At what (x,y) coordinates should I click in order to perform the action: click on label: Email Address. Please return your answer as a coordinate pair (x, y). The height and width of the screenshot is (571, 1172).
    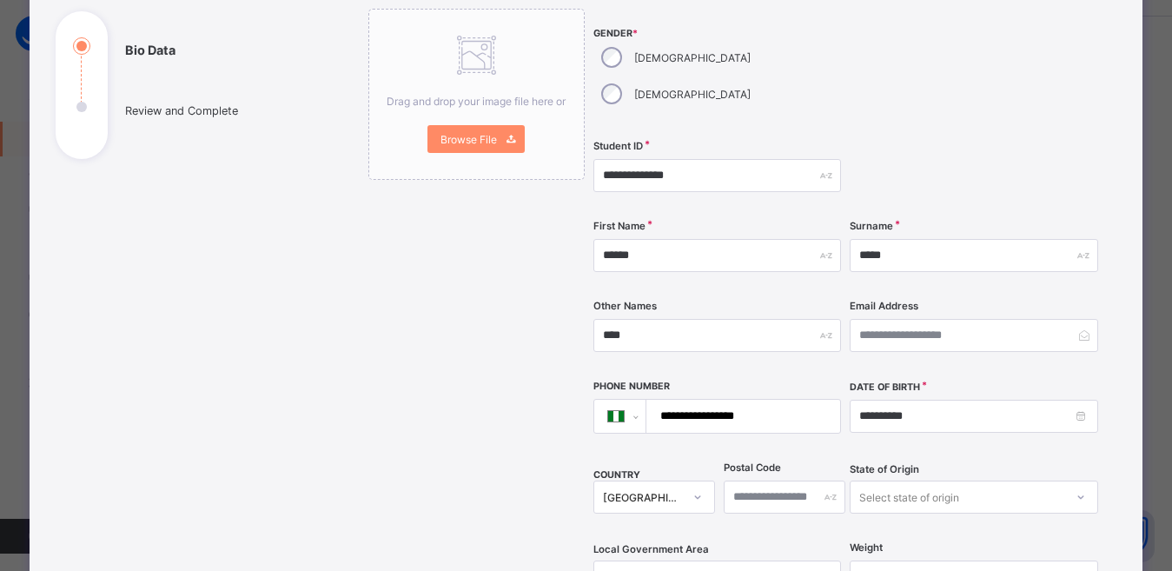
    Looking at the image, I should click on (884, 306).